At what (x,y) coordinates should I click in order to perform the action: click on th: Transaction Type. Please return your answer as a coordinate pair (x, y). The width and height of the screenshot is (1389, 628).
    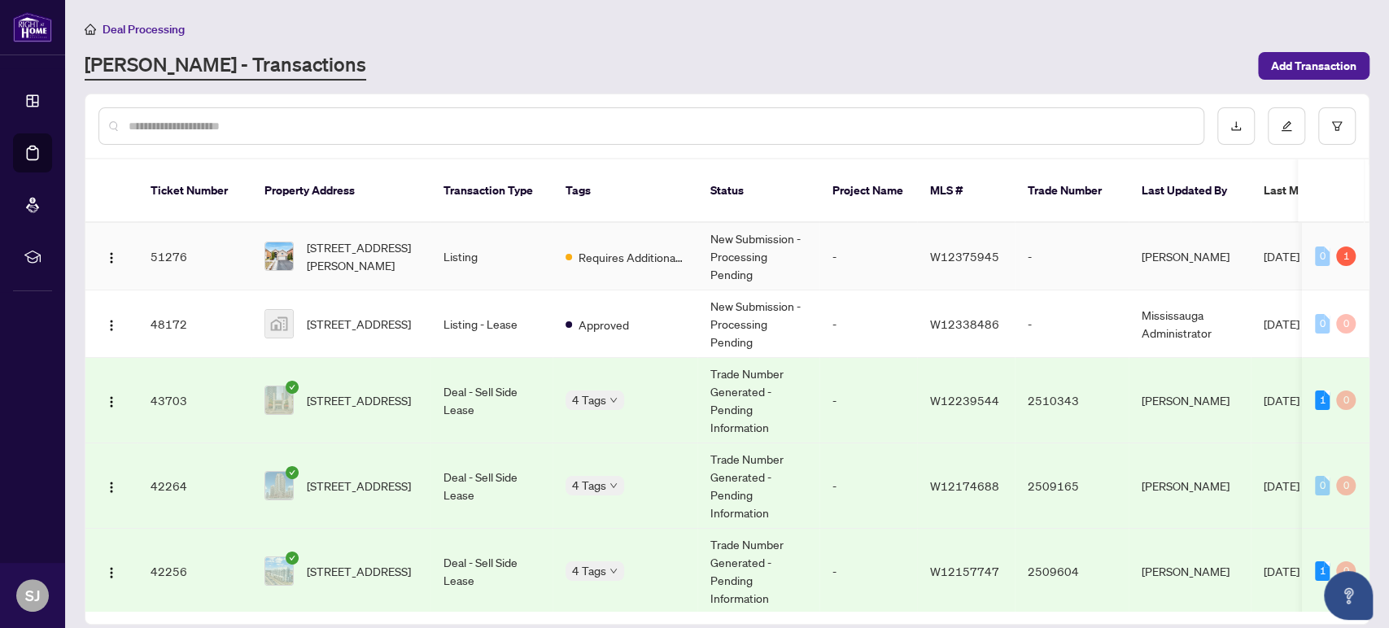
    Looking at the image, I should click on (492, 191).